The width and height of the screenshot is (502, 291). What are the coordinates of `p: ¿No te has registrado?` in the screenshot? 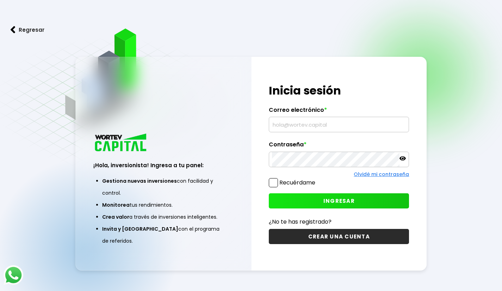 It's located at (339, 221).